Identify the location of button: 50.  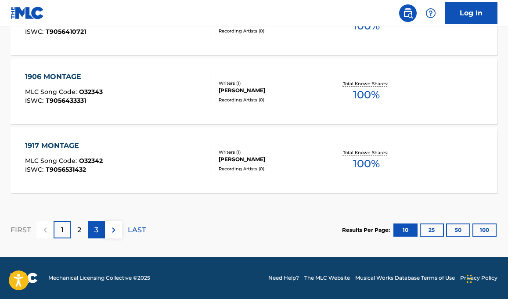
(458, 230).